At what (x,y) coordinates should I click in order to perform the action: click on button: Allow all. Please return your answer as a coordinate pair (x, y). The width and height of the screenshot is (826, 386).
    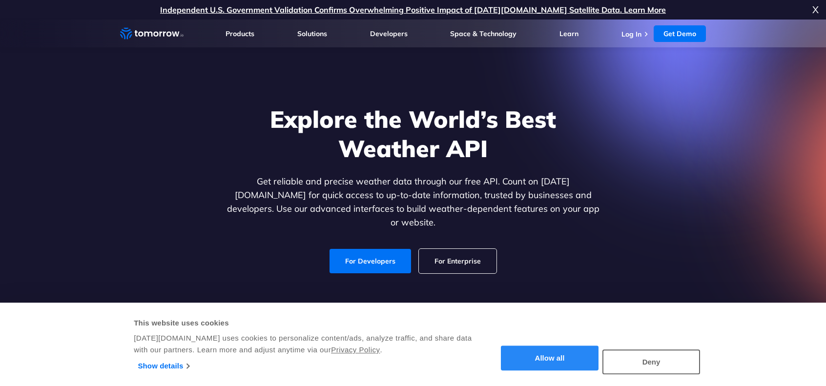
    Looking at the image, I should click on (550, 358).